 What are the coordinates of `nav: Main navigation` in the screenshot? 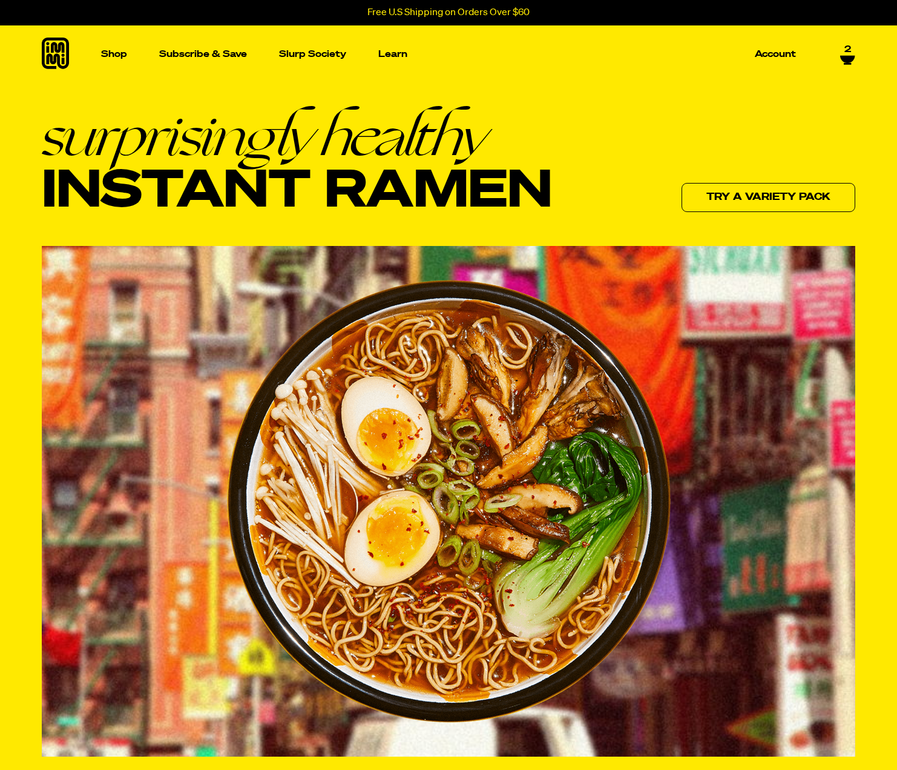 It's located at (449, 54).